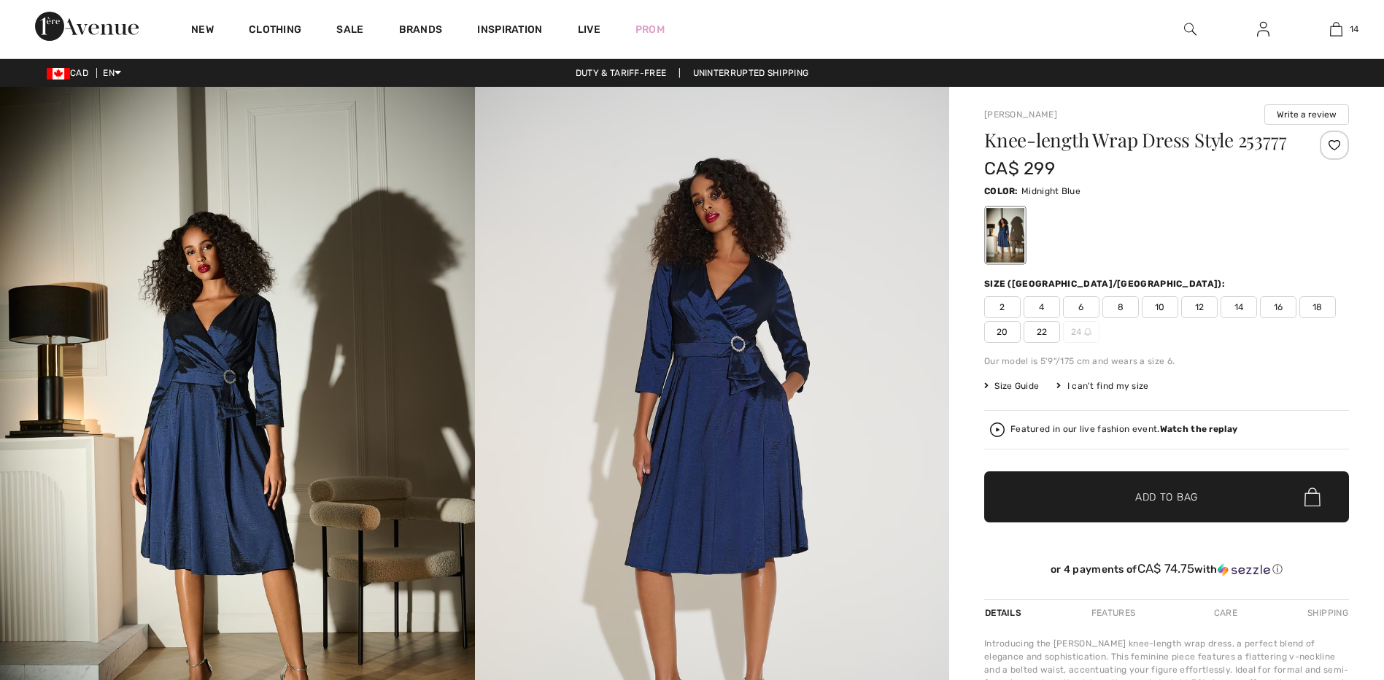 The width and height of the screenshot is (1384, 680). Describe the element at coordinates (1263, 29) in the screenshot. I see `a: Sign In` at that location.